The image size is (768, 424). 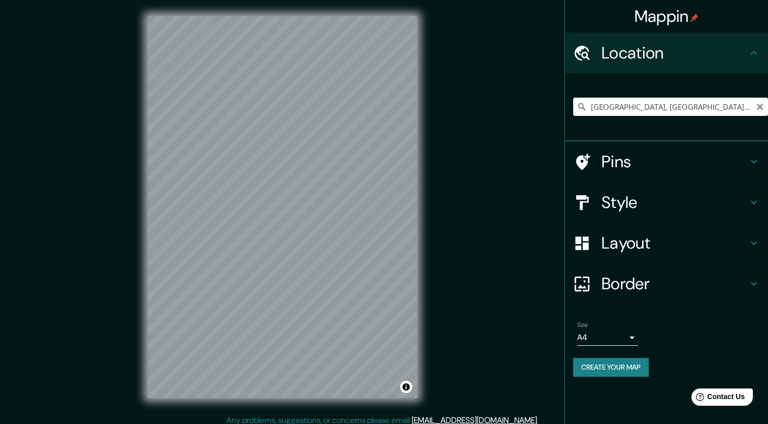 I want to click on h4: Mappin, so click(x=667, y=16).